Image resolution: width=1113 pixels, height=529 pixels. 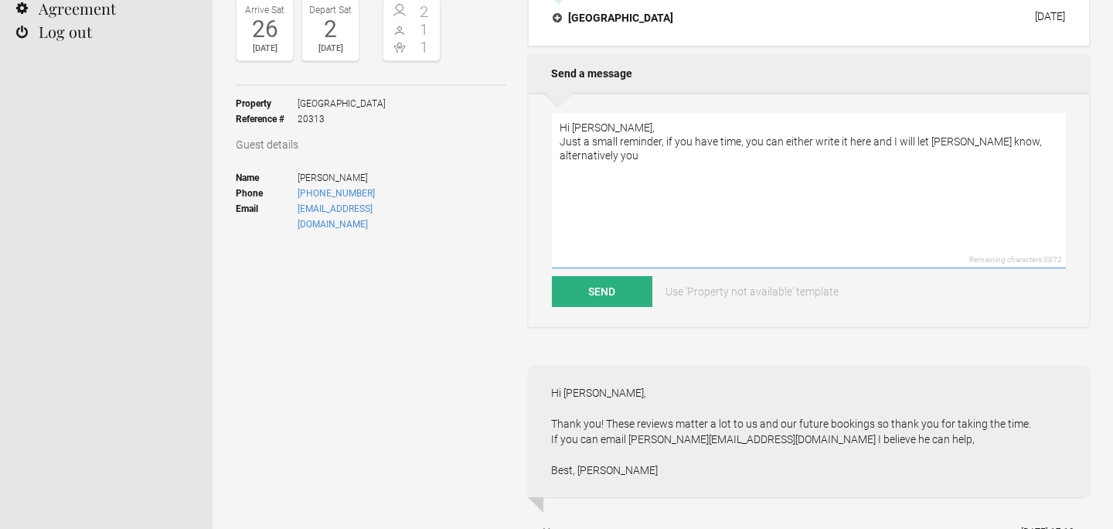 I want to click on h2: Send a message, so click(x=808, y=73).